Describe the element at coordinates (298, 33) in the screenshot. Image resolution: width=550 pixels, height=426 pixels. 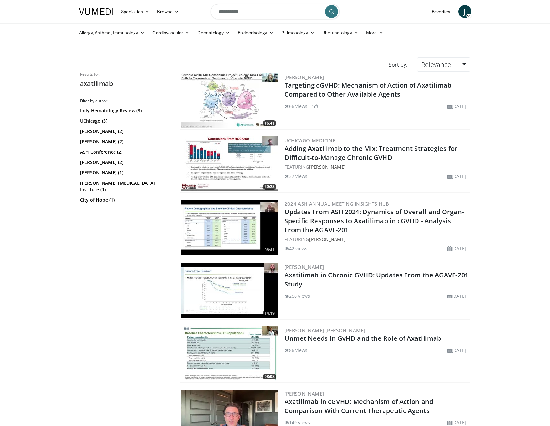
I see `a: Pulmonology` at that location.